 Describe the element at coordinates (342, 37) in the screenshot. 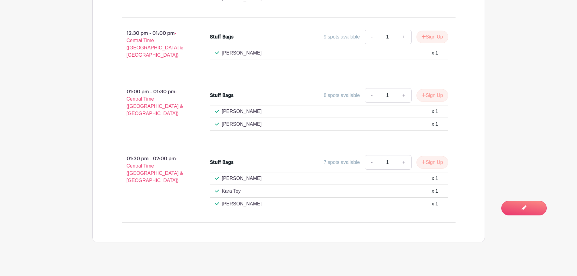

I see `div: 9 spots available` at that location.